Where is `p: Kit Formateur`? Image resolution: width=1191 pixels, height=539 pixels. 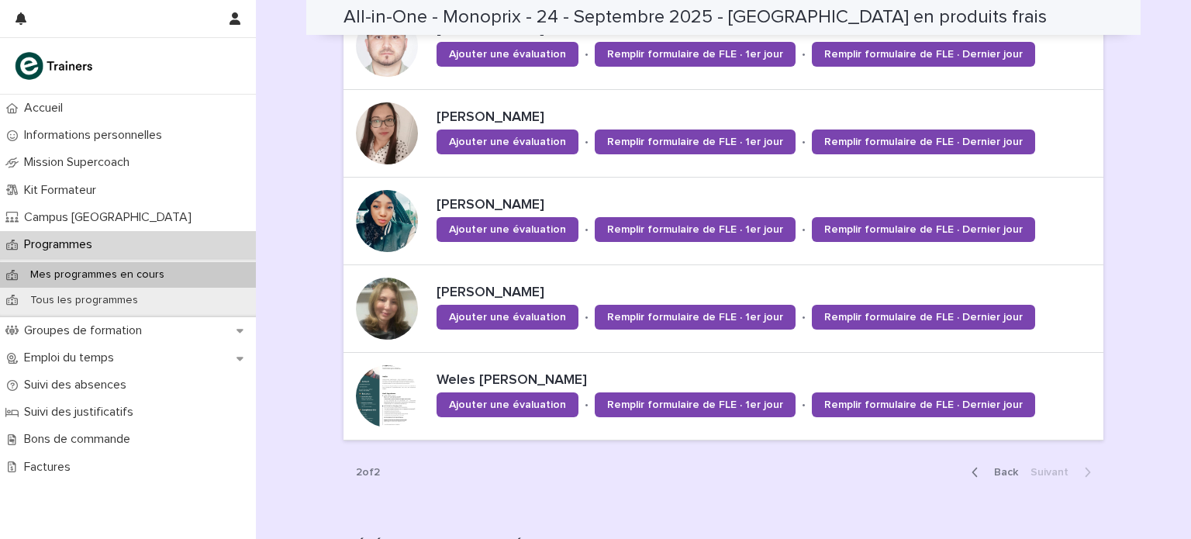 p: Kit Formateur is located at coordinates (63, 190).